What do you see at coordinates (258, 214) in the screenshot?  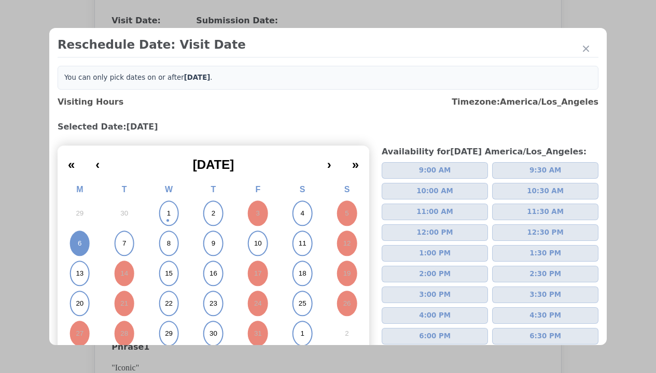 I see `abbr: October 3, 2025` at bounding box center [258, 214].